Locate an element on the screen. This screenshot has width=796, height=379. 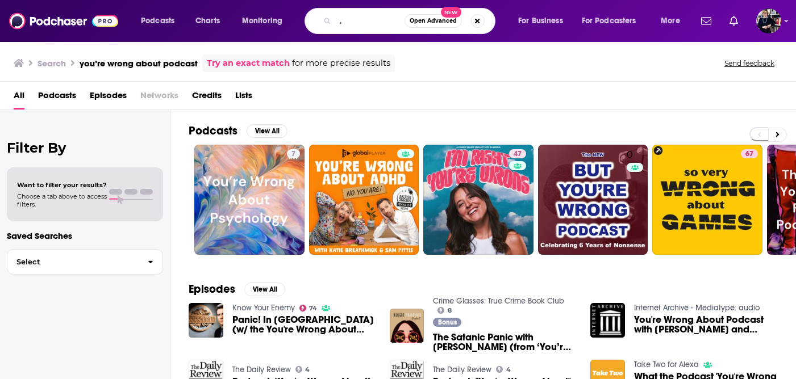
span: 7 is located at coordinates (293, 154).